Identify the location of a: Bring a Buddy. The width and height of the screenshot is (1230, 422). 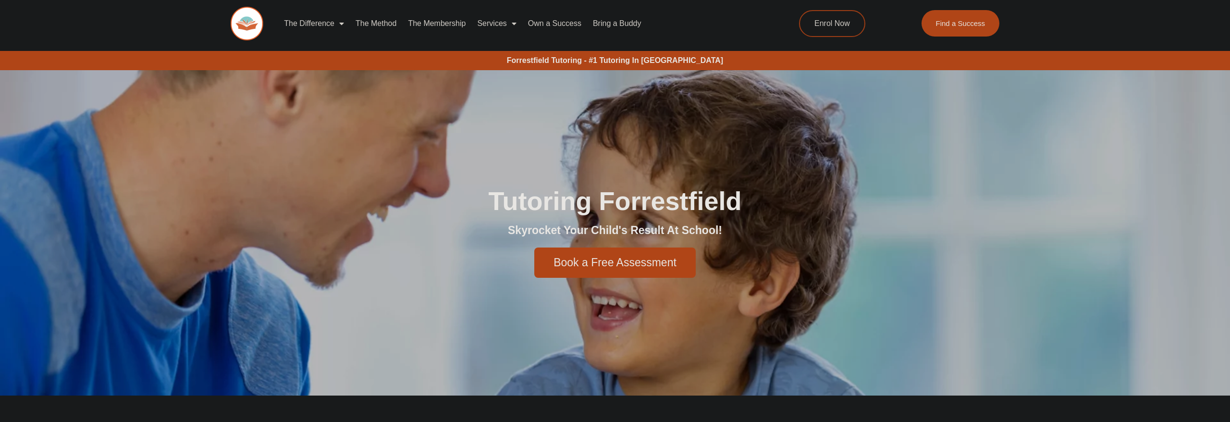
(617, 24).